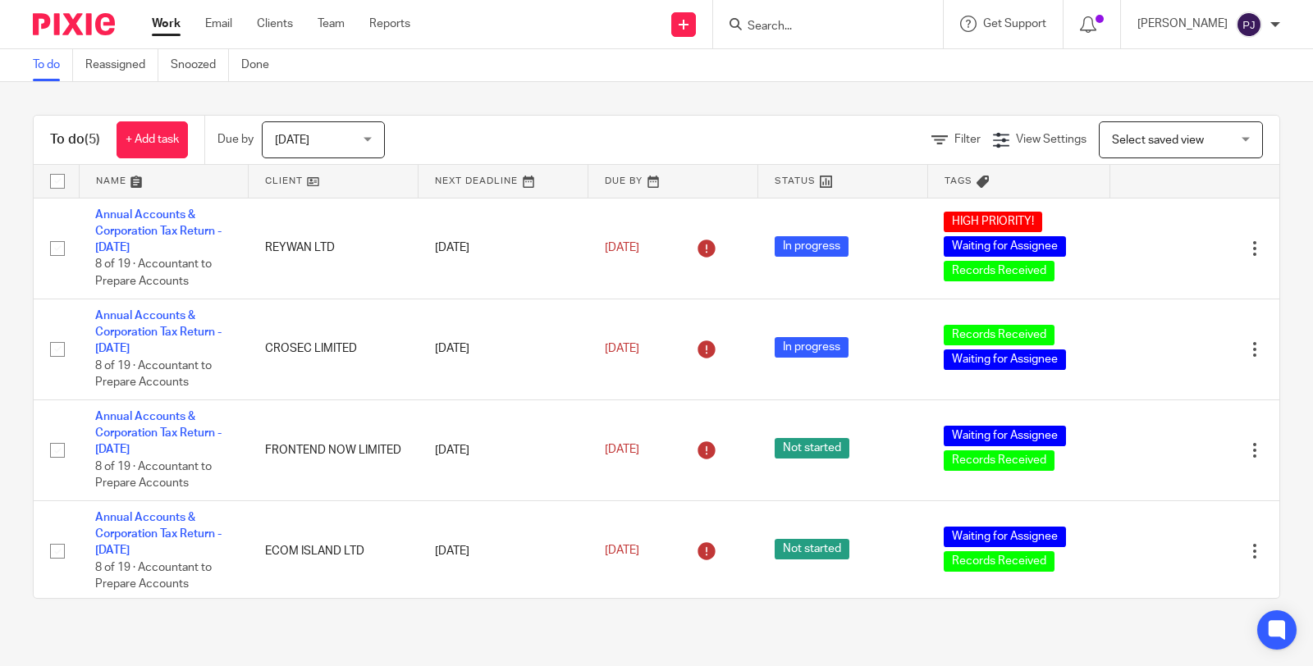 The image size is (1313, 666). I want to click on td: FRONTEND NOW LIMITED, so click(333, 450).